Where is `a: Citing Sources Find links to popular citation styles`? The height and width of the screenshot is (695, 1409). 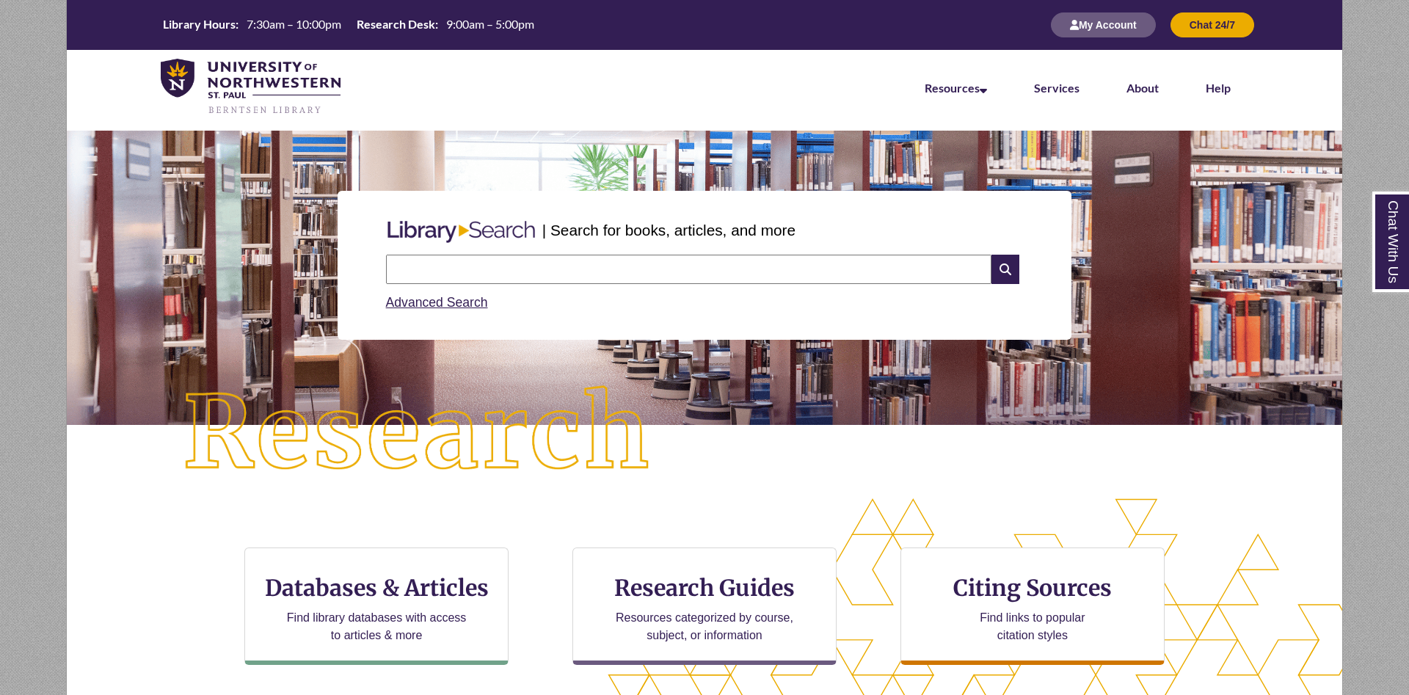 a: Citing Sources Find links to popular citation styles is located at coordinates (1033, 606).